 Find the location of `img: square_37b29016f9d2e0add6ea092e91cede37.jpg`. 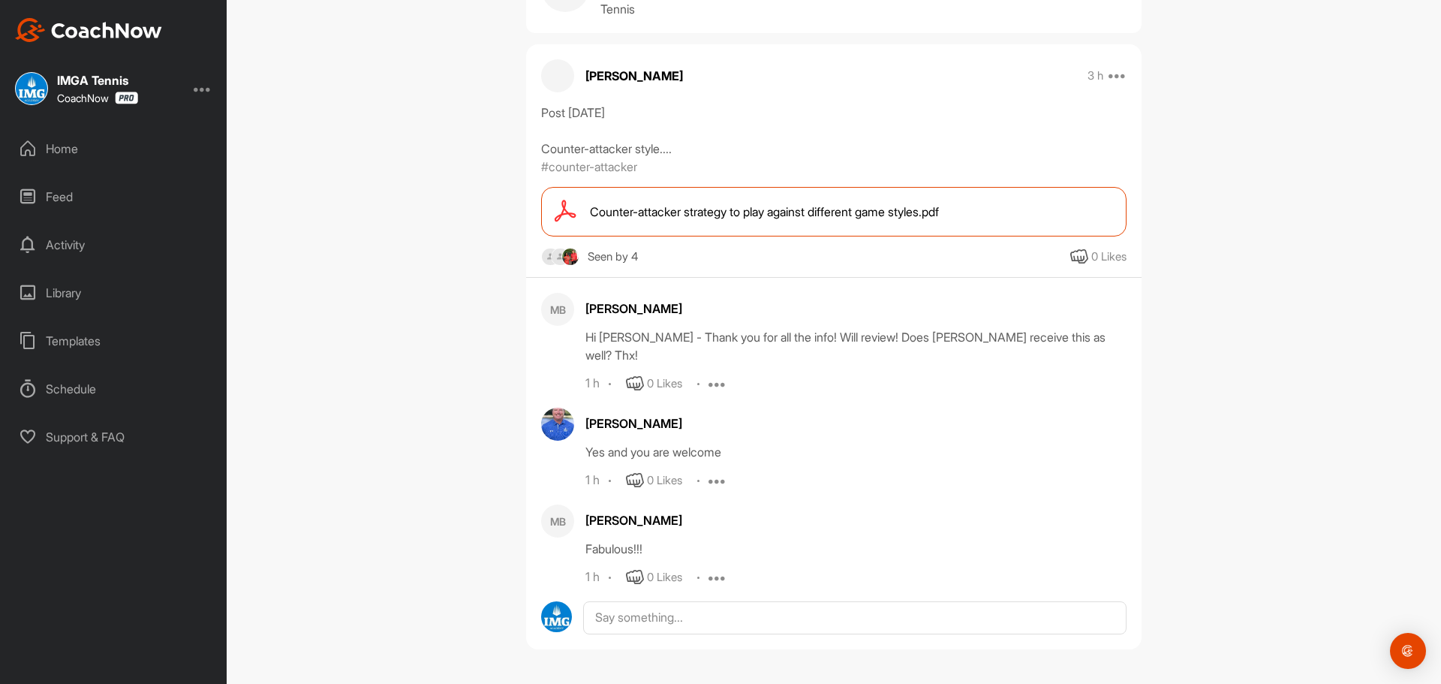

img: square_37b29016f9d2e0add6ea092e91cede37.jpg is located at coordinates (570, 257).